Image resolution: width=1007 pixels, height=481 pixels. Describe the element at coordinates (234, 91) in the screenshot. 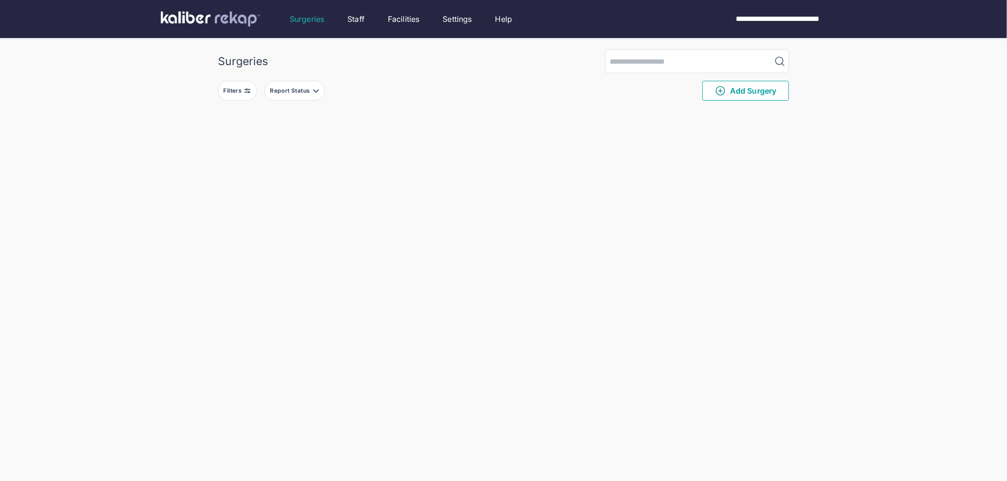

I see `div: Filters` at that location.